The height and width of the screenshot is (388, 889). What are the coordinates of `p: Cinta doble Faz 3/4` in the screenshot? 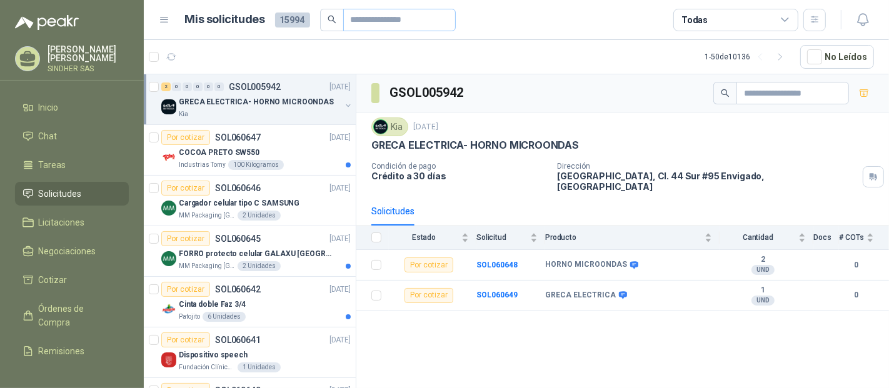 It's located at (212, 304).